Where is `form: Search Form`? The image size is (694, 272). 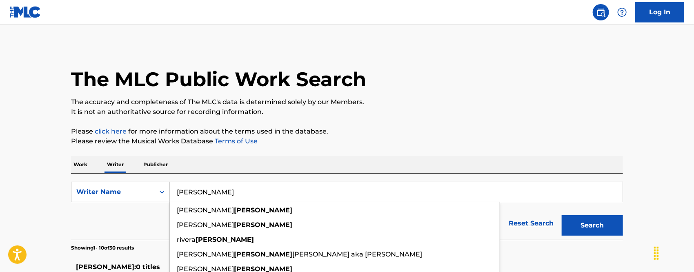
form: Search Form is located at coordinates (347, 211).